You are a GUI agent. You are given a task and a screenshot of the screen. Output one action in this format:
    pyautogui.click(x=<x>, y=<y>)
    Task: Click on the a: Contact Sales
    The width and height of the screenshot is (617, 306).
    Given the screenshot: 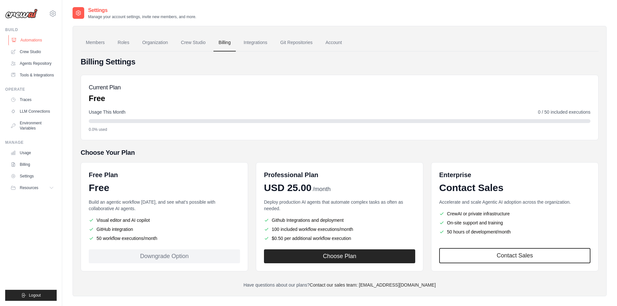 What is the action you would take?
    pyautogui.click(x=515, y=256)
    